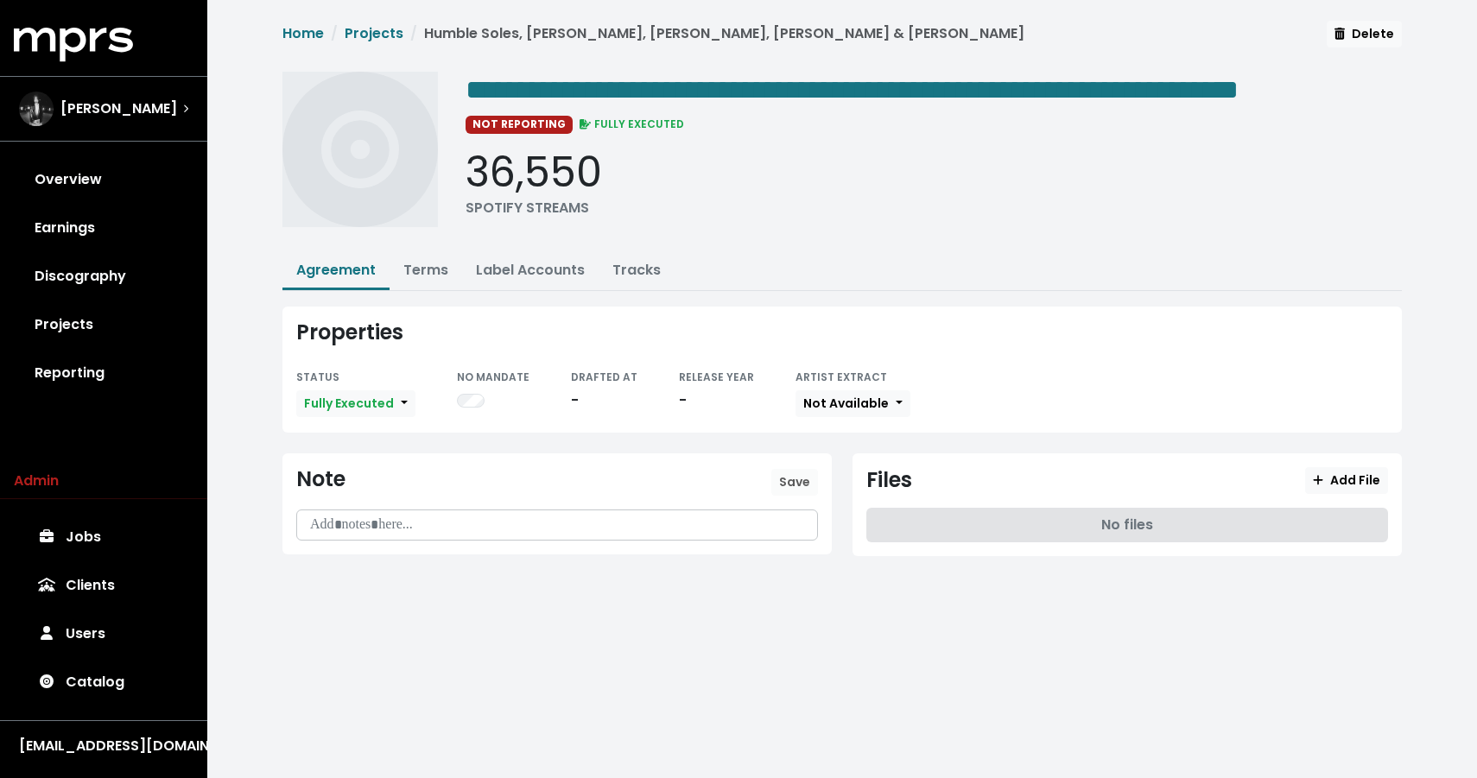 This screenshot has height=778, width=1477. Describe the element at coordinates (852, 90) in the screenshot. I see `span: Edit value` at that location.